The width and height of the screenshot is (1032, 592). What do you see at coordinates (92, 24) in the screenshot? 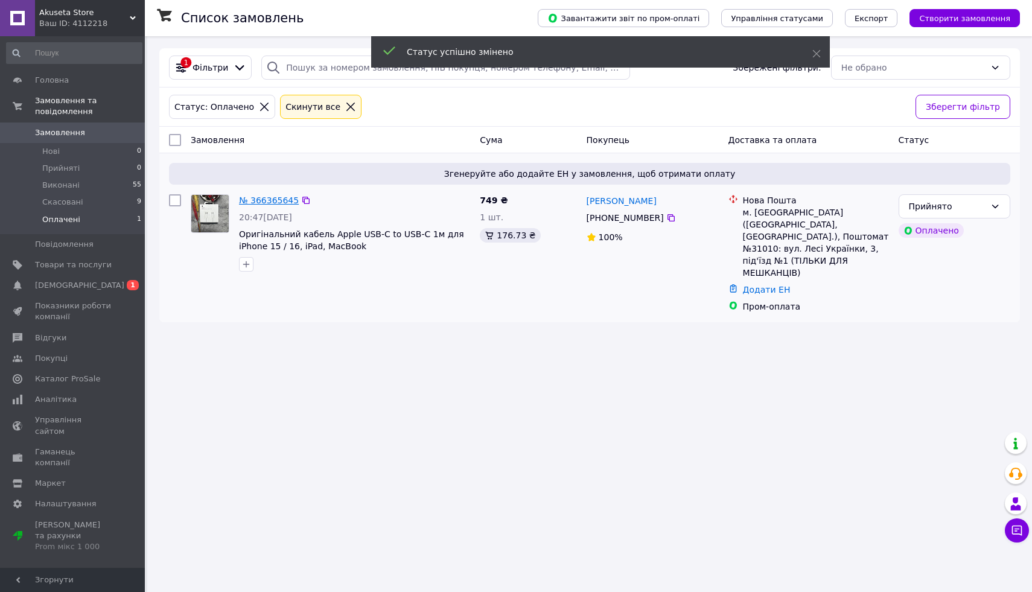
I see `div: Ваш ID: 4112218` at bounding box center [92, 24].